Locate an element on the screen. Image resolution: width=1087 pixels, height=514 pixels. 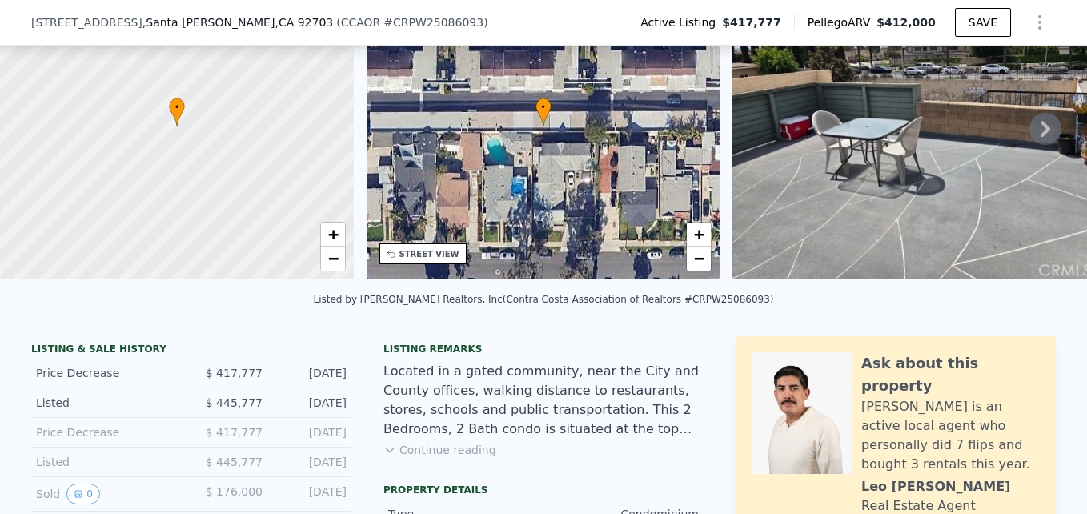
span: # CRPW25086093 is located at coordinates (433, 22).